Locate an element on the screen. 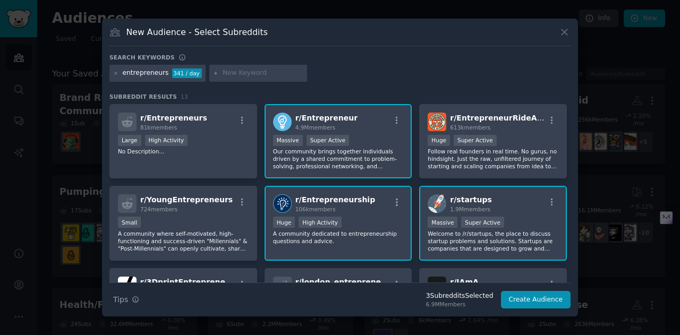 The width and height of the screenshot is (680, 335). img: Entrepreneur is located at coordinates (282, 122).